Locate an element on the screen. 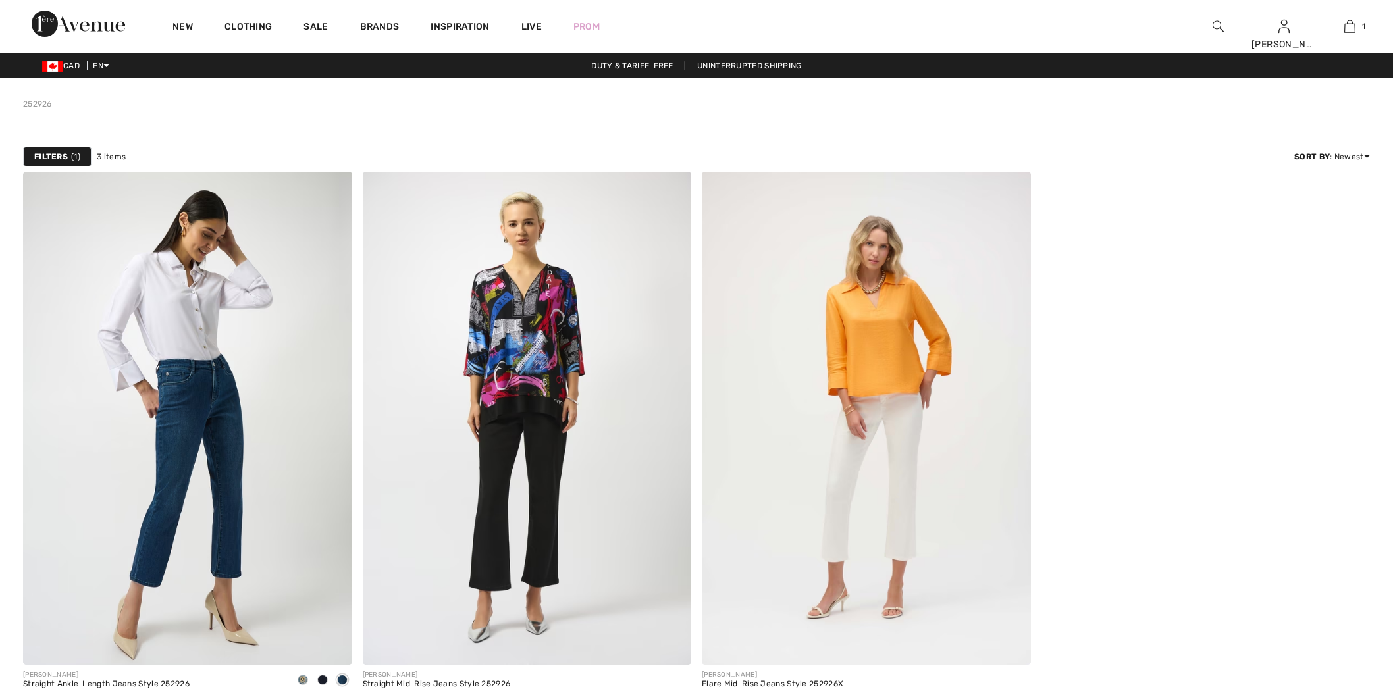  a: New is located at coordinates (182, 28).